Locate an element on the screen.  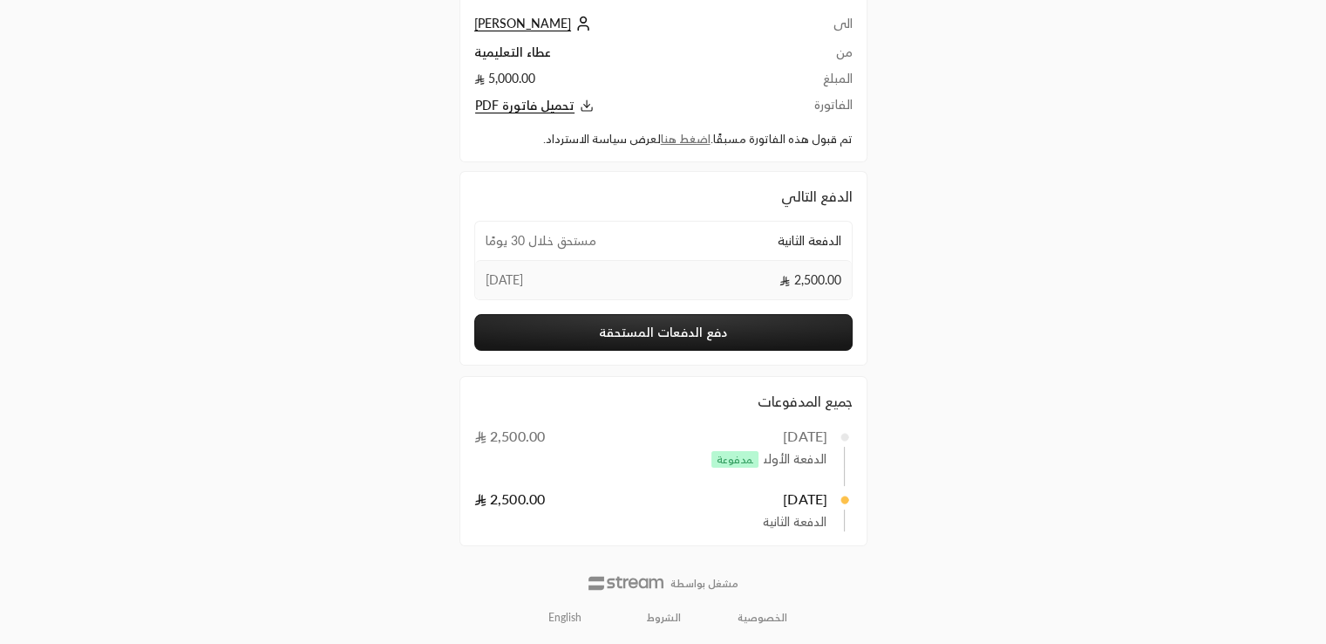
a: اضغط هنا is located at coordinates (685, 139).